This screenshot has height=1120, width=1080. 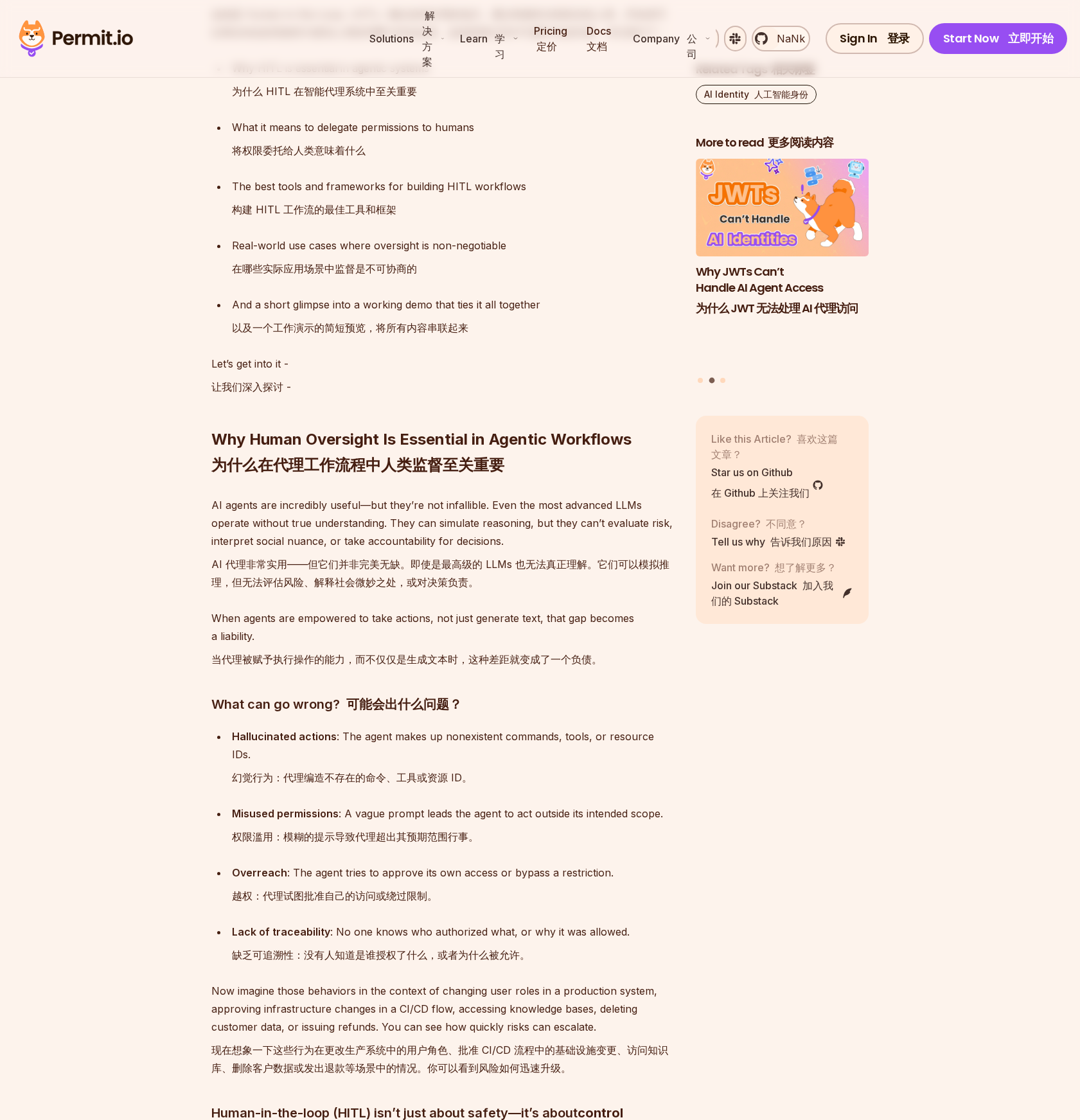 I want to click on a: AI Identity 人工智能身份, so click(x=756, y=95).